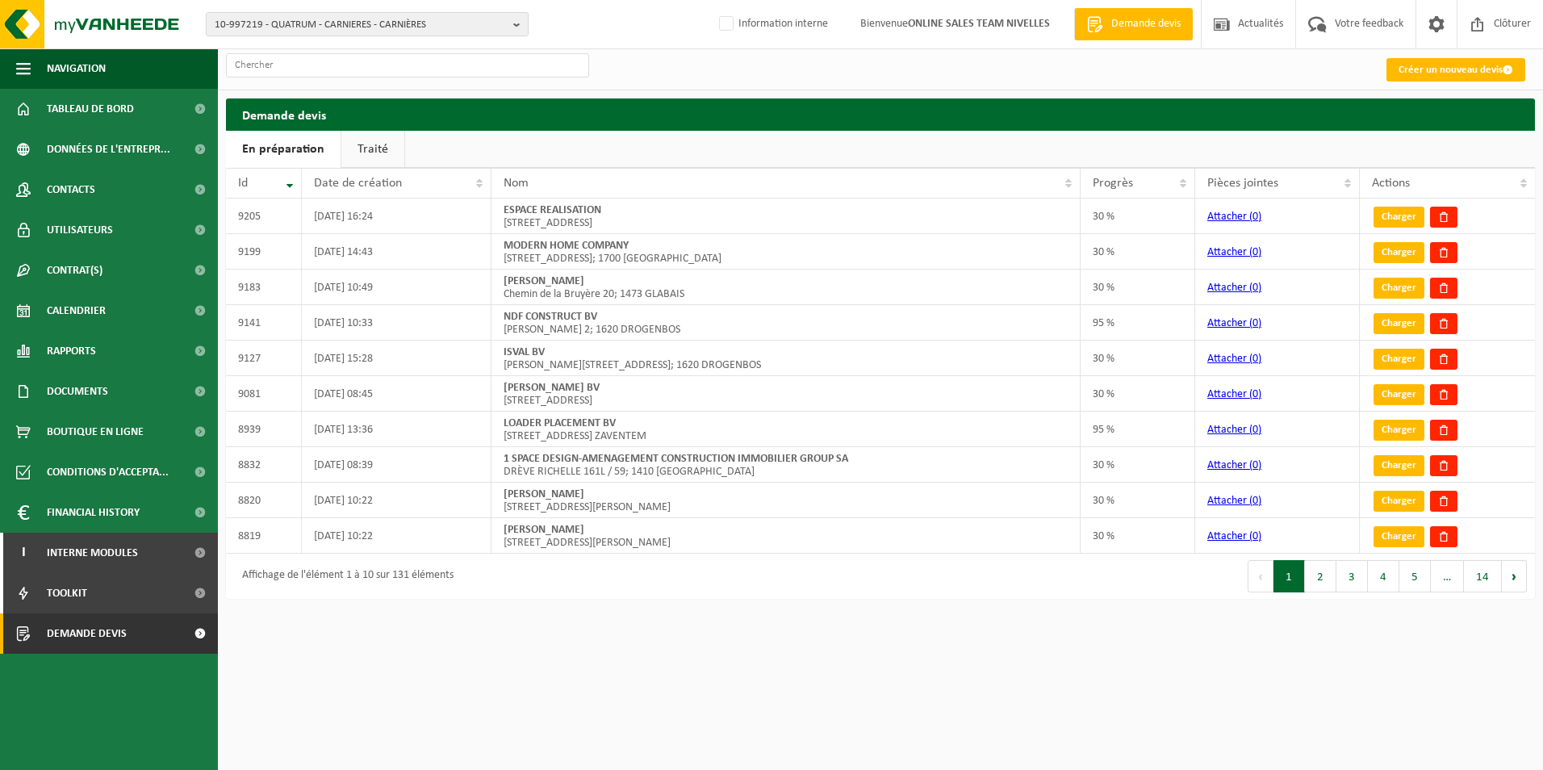 This screenshot has width=1543, height=770. I want to click on span: Utilisateurs, so click(80, 230).